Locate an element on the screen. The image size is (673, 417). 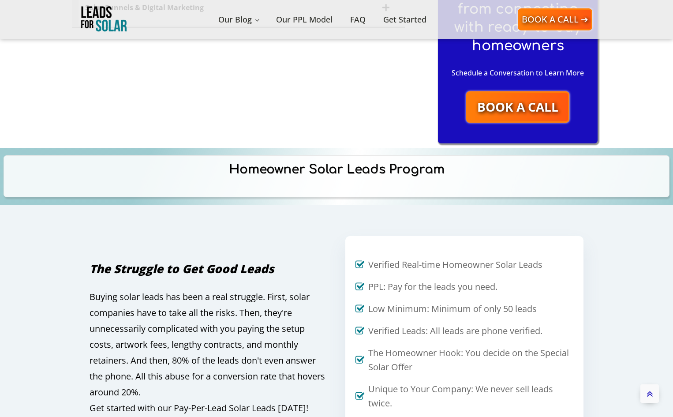
a: Leads For Solar Home Page is located at coordinates (104, 19).